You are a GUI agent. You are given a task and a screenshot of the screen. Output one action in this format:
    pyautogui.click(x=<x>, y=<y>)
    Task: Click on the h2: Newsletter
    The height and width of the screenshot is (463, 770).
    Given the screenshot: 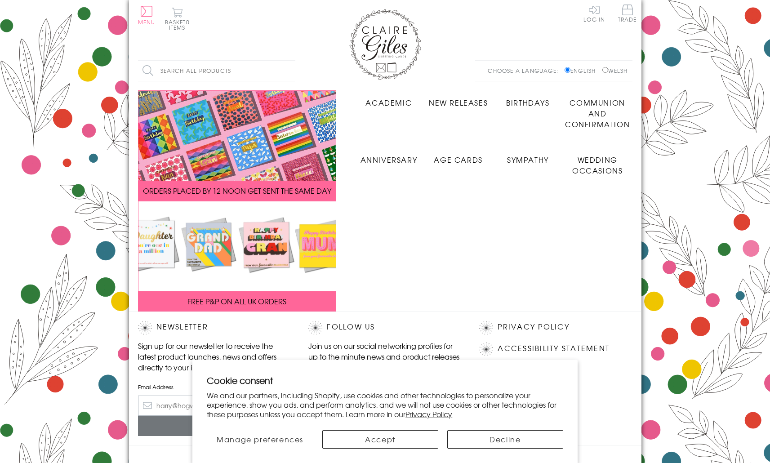 What is the action you would take?
    pyautogui.click(x=215, y=328)
    